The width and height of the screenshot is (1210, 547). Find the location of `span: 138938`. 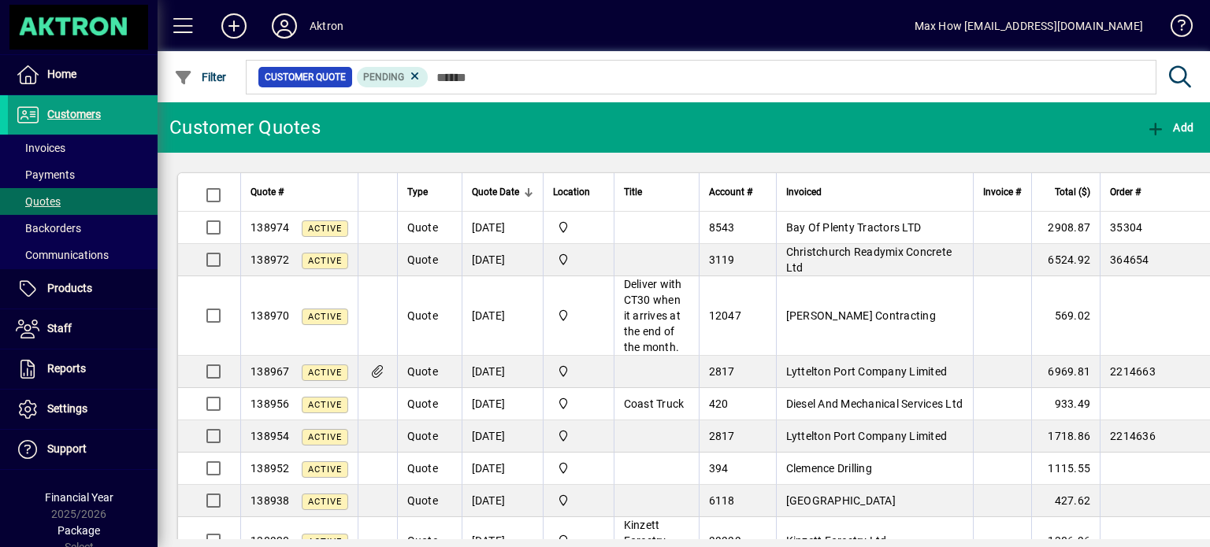

span: 138938 is located at coordinates (270, 501).